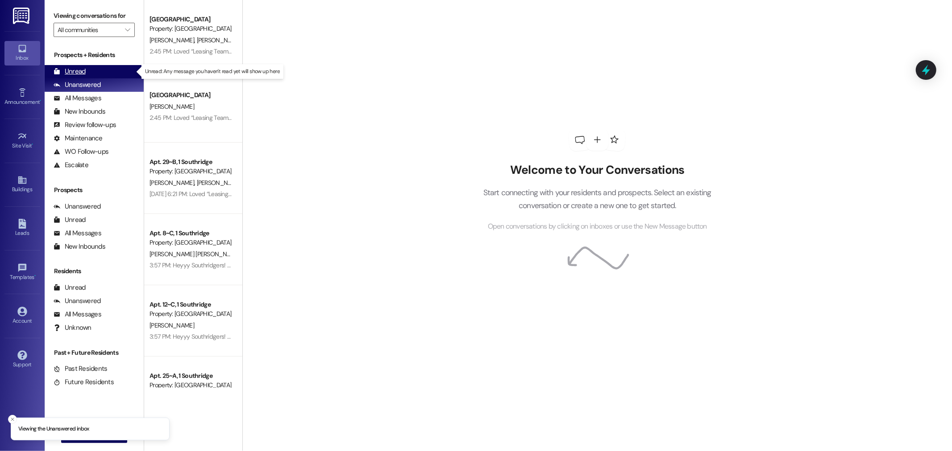 The width and height of the screenshot is (952, 451). I want to click on div: Future Residents, so click(83, 382).